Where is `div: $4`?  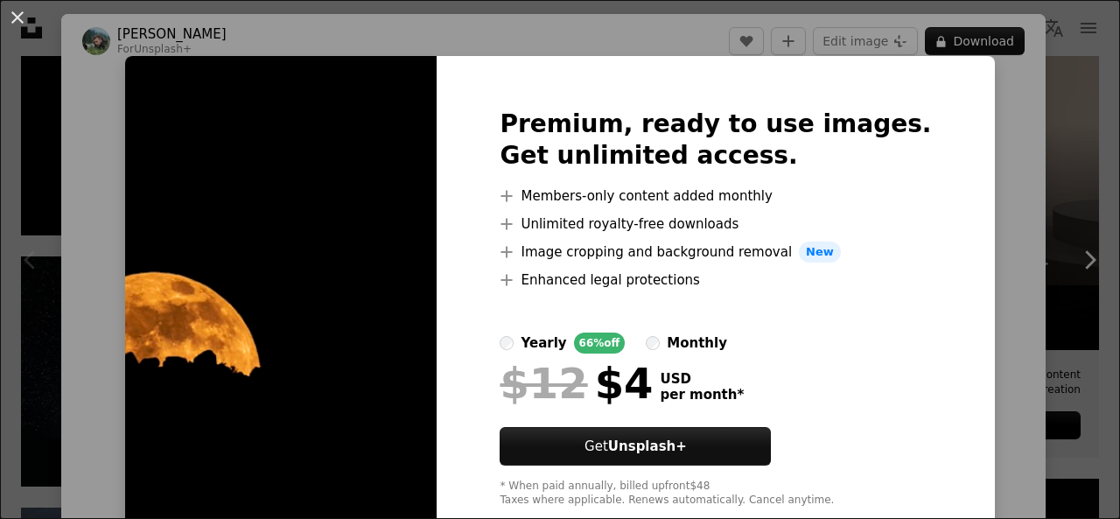 div: $4 is located at coordinates (576, 383).